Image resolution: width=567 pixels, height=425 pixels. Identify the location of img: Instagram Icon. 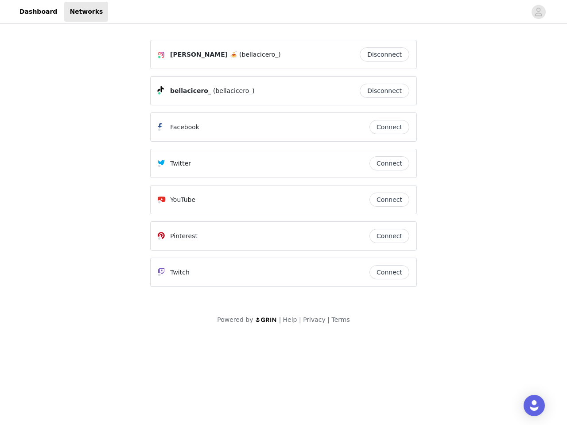
(161, 55).